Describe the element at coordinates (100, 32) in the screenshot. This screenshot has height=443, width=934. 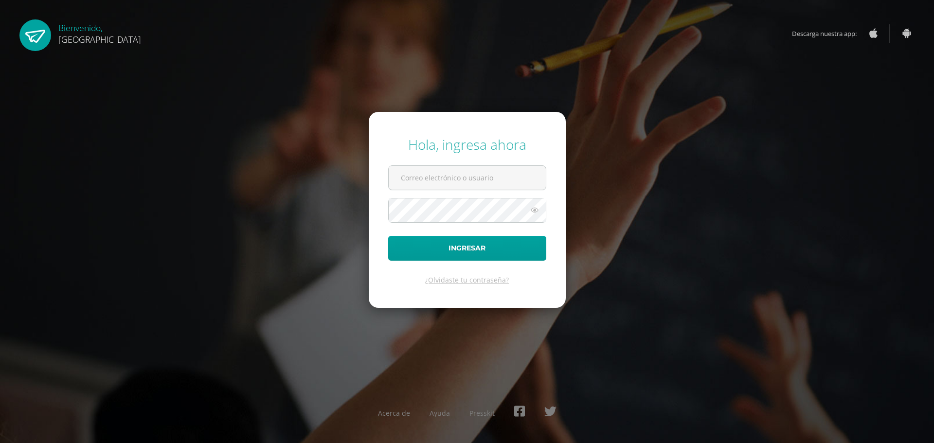
I see `div: Bienvenido,` at that location.